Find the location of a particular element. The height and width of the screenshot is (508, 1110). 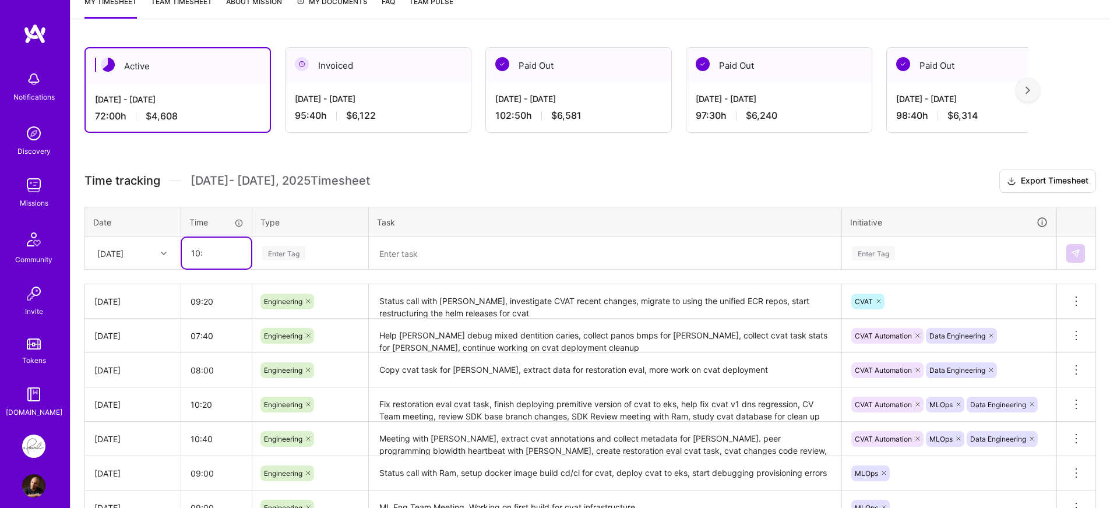

div: Active is located at coordinates (178, 66).